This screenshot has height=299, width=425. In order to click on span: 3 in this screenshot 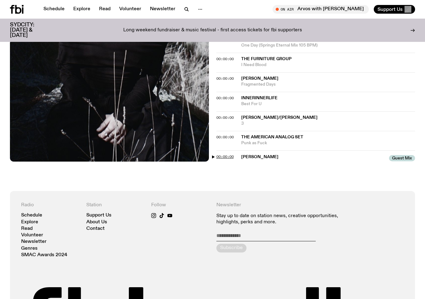, I will do `click(328, 123)`.